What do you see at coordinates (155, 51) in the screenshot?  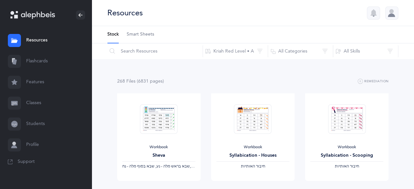 I see `input: Search Resources` at bounding box center [155, 51].